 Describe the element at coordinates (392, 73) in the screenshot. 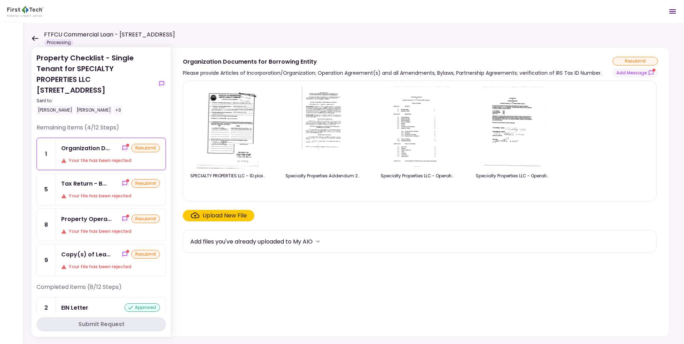

I see `div: Please provide Articles of Incorporation/Organization; Operation Agreement(s) and all Amendments,...` at that location.